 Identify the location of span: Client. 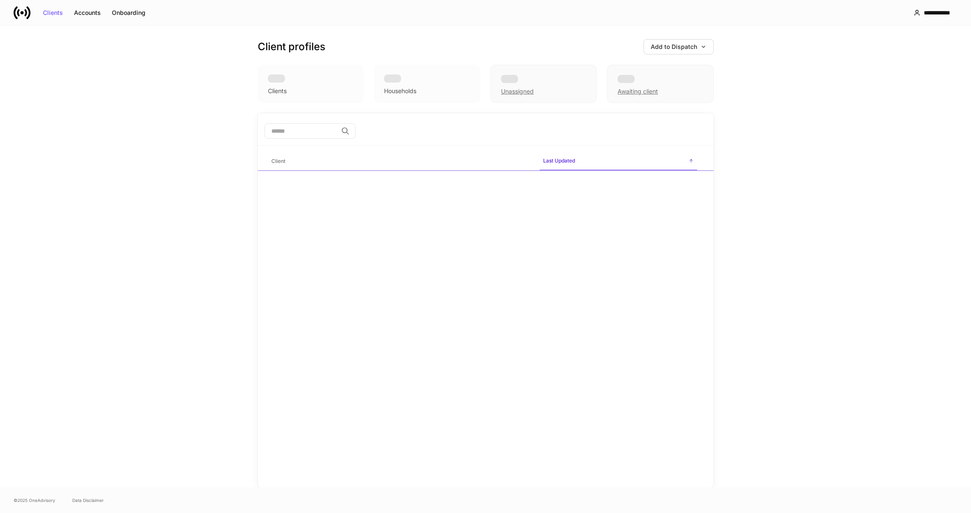
(400, 161).